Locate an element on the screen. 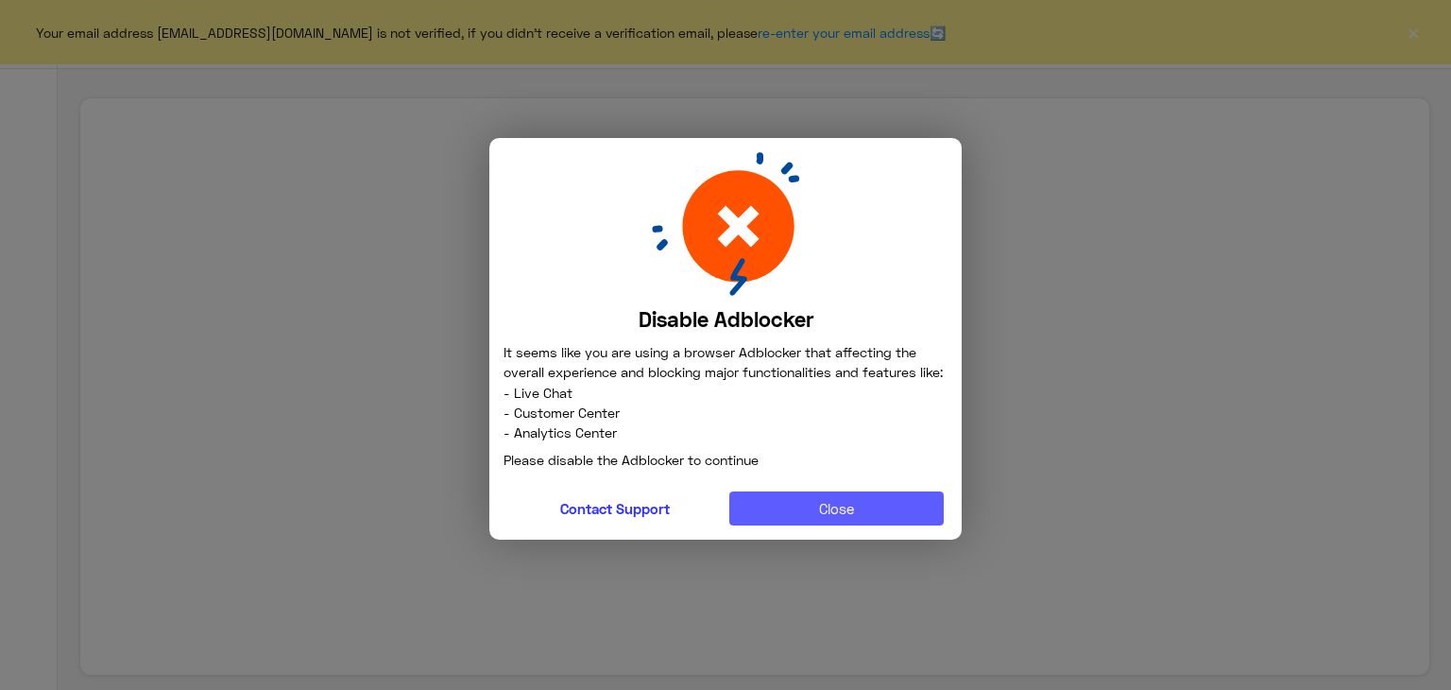 This screenshot has width=1451, height=690. span: - Customer Center is located at coordinates (726, 412).